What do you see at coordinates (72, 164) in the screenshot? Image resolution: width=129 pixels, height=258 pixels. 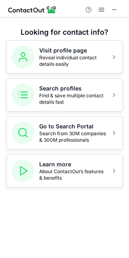 I see `h5: Learn more` at bounding box center [72, 164].